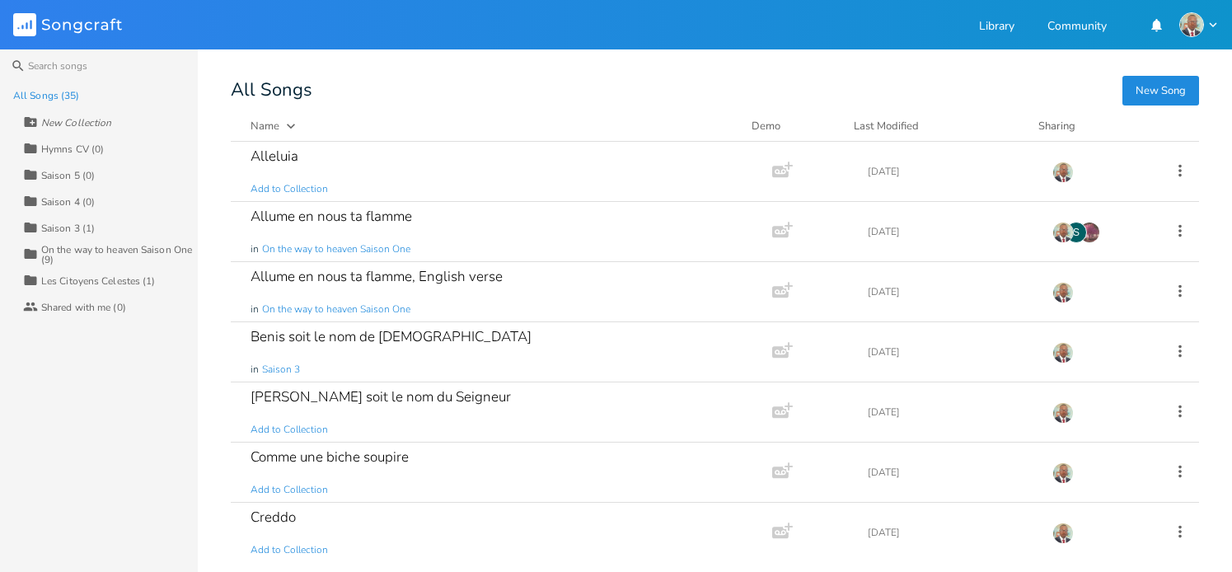 The height and width of the screenshot is (572, 1232). I want to click on div: Saison 4 (0), so click(68, 202).